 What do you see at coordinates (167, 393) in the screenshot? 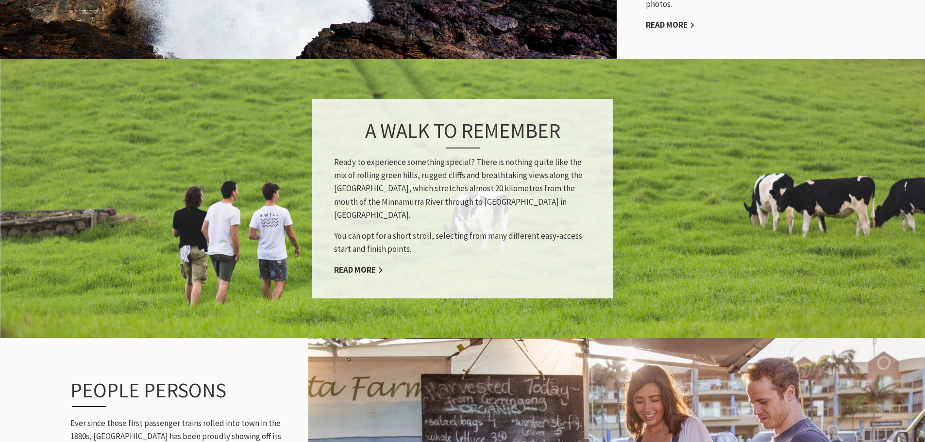
I see `h3: People persons` at bounding box center [167, 393].